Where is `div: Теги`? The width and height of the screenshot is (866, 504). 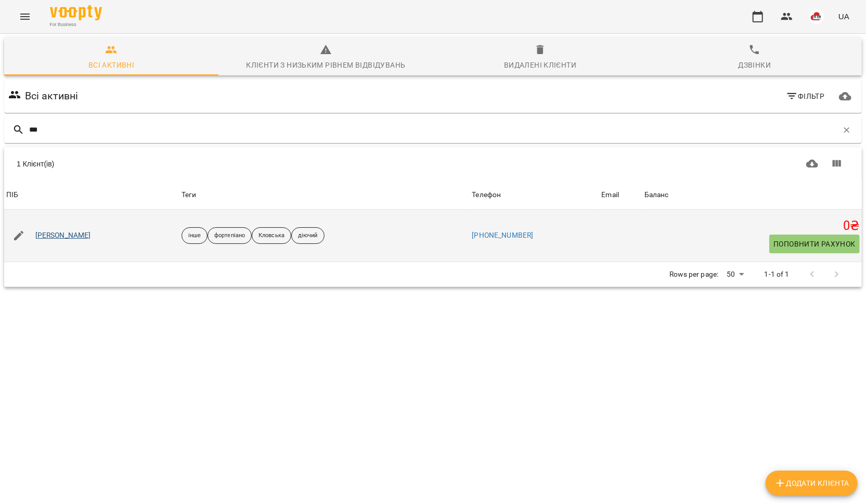 div: Теги is located at coordinates (324, 195).